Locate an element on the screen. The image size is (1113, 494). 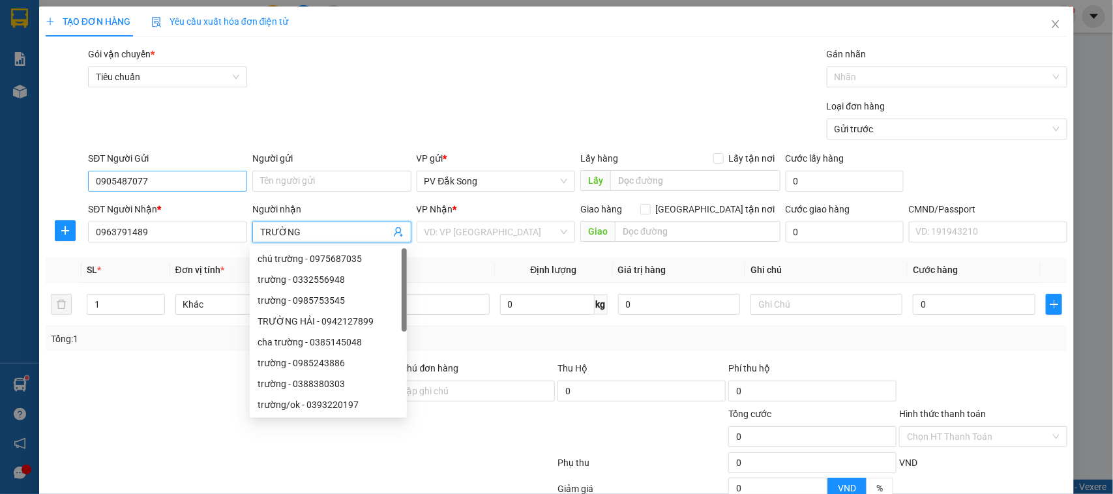
span: Lấy is located at coordinates (595, 181).